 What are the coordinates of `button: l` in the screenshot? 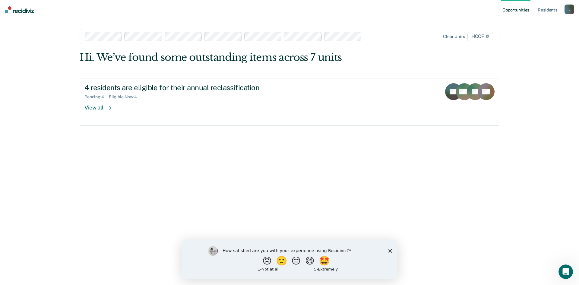 It's located at (570, 9).